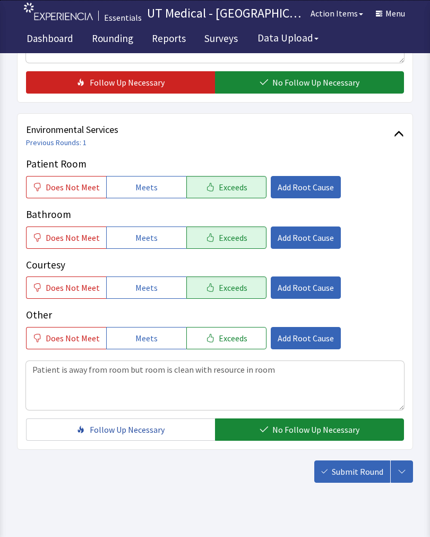 This screenshot has height=537, width=430. I want to click on a: Surveys, so click(221, 40).